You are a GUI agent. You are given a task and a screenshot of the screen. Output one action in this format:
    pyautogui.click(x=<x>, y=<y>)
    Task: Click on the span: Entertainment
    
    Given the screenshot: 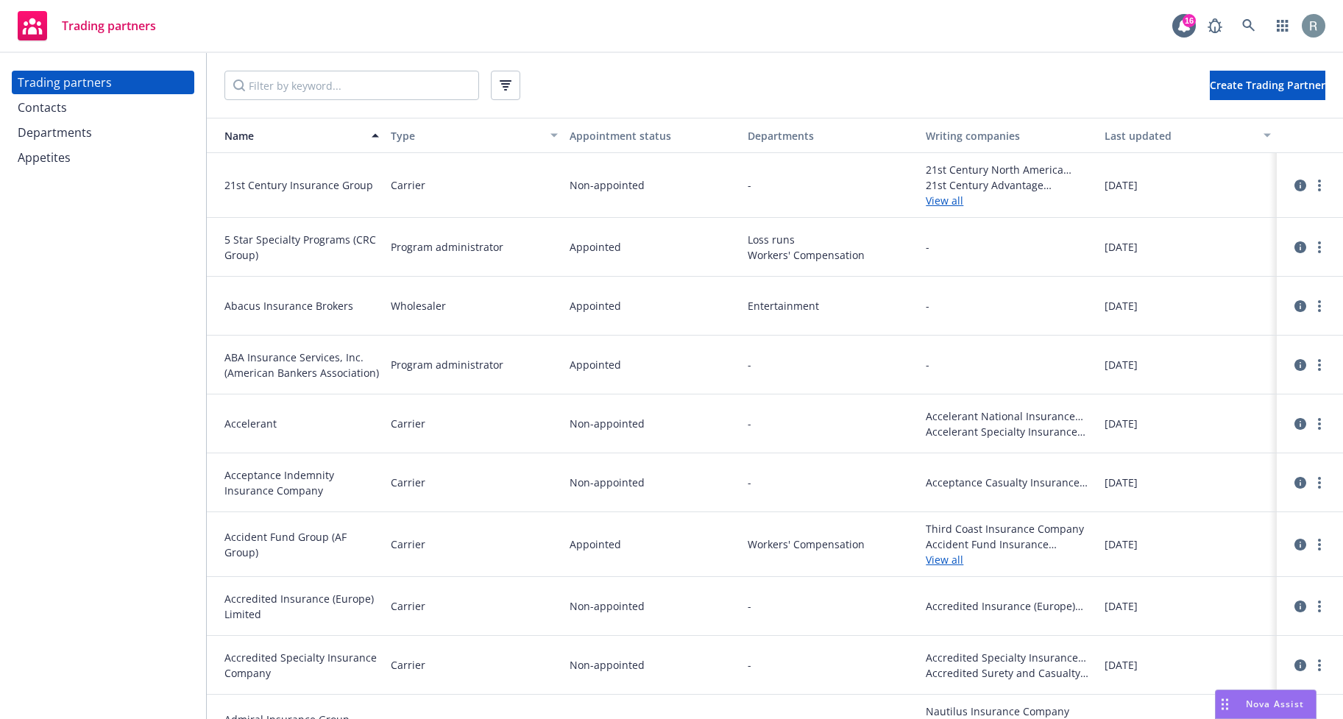 What is the action you would take?
    pyautogui.click(x=831, y=305)
    